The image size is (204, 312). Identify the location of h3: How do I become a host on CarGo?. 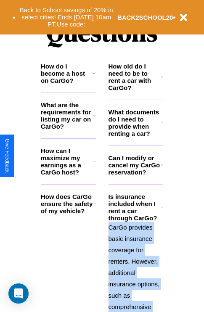
(66, 73).